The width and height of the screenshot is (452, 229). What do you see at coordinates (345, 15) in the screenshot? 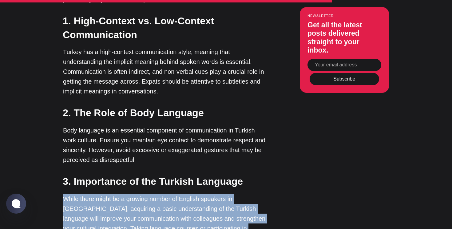
I see `small: Newsletter` at bounding box center [345, 15].